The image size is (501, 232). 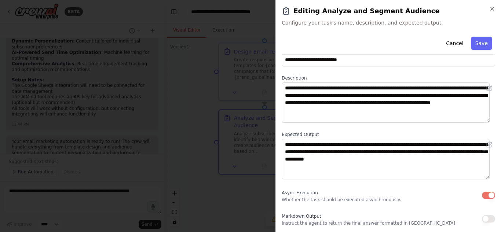 What do you see at coordinates (455, 43) in the screenshot?
I see `button: Cancel` at bounding box center [455, 43].